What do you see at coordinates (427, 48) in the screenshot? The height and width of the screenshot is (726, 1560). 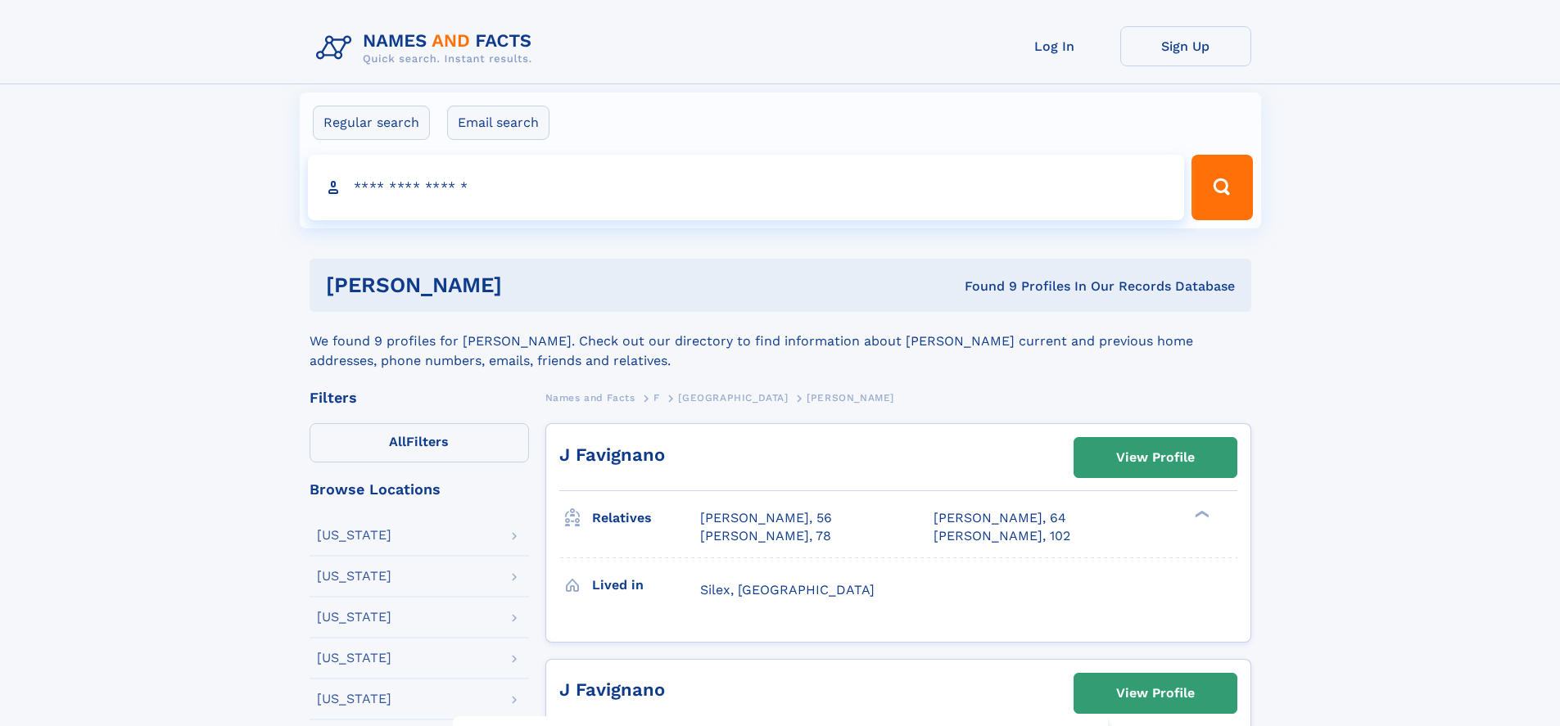 I see `img: Logo Names and Facts` at bounding box center [427, 48].